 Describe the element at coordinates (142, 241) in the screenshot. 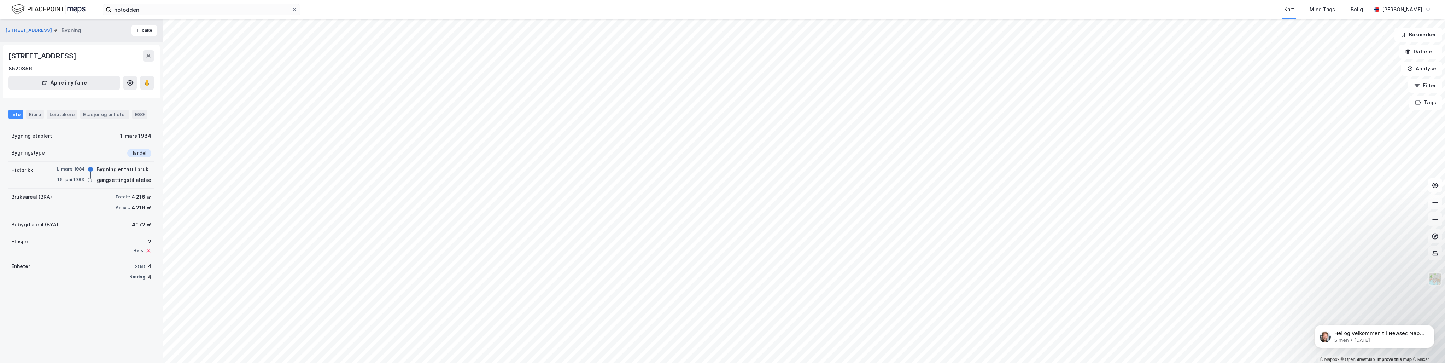

I see `div: 2` at that location.